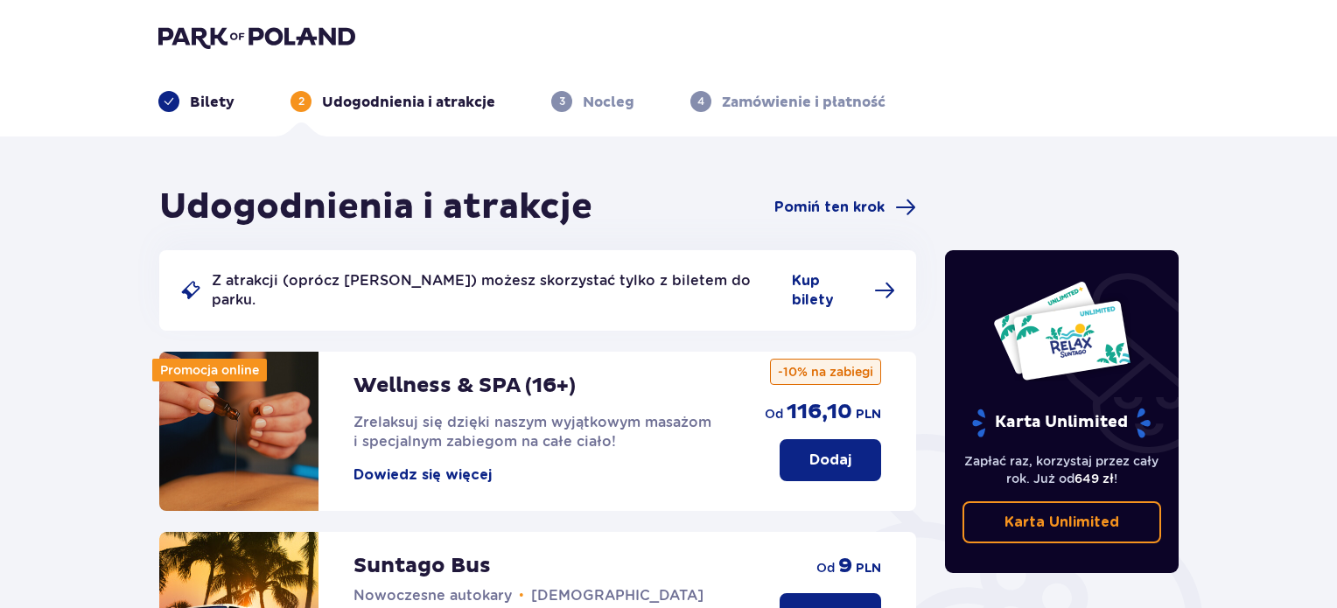 This screenshot has height=608, width=1337. I want to click on p: Bilety, so click(212, 102).